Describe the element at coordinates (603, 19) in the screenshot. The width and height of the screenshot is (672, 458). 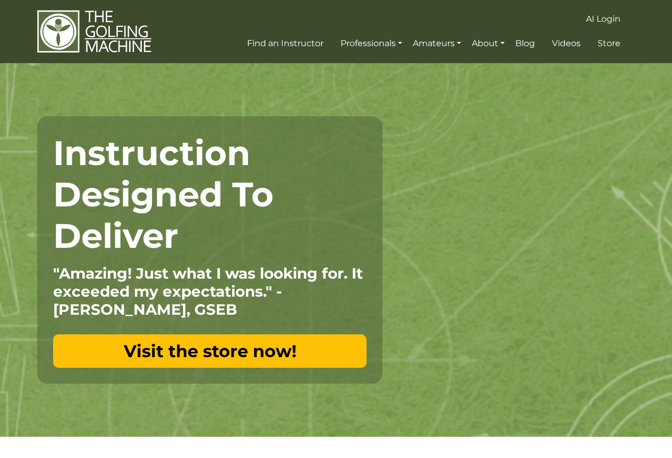
I see `span: AI Login` at that location.